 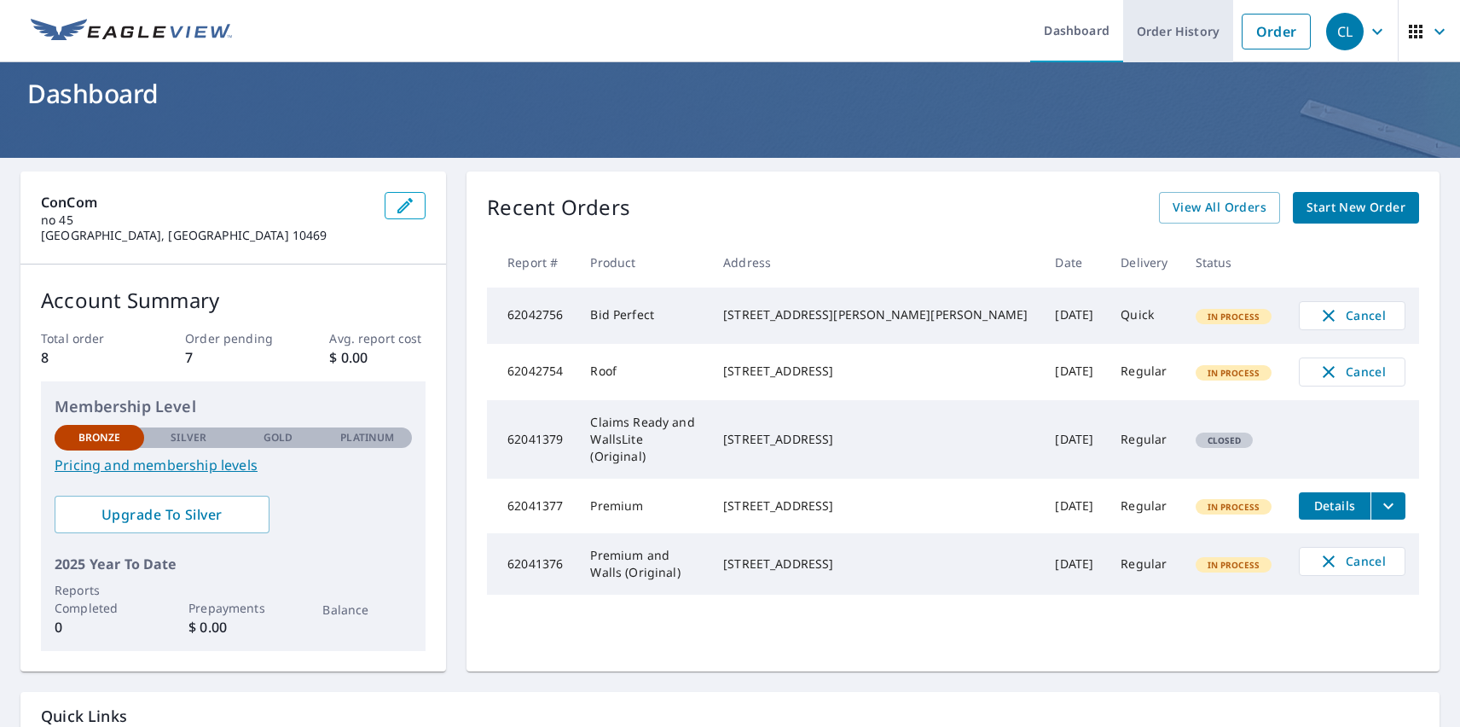 I want to click on p: 7, so click(x=233, y=357).